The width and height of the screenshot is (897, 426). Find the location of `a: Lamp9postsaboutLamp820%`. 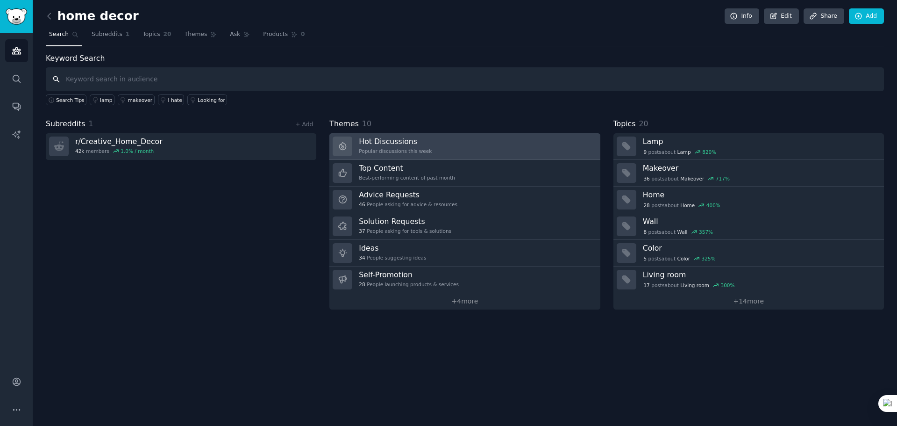

a: Lamp9postsaboutLamp820% is located at coordinates (748, 146).